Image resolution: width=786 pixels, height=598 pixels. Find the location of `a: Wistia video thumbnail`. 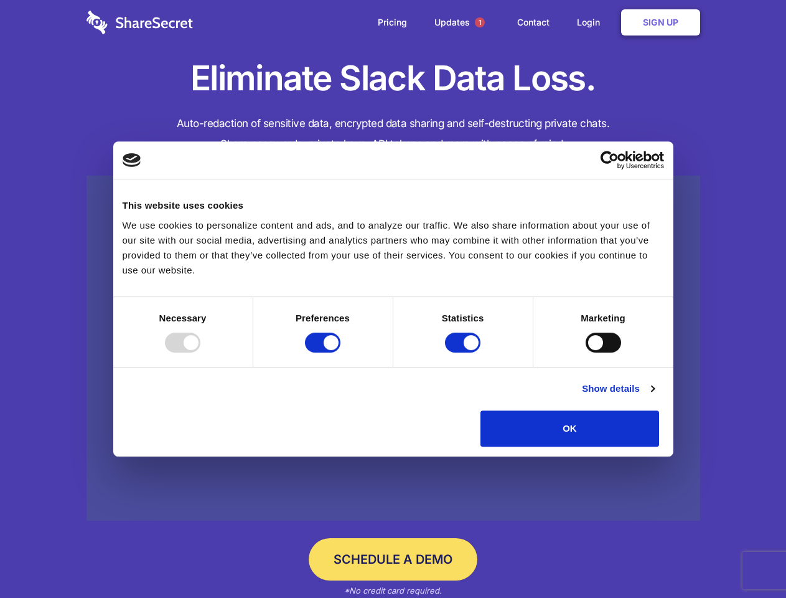

a: Wistia video thumbnail is located at coordinates (394, 348).